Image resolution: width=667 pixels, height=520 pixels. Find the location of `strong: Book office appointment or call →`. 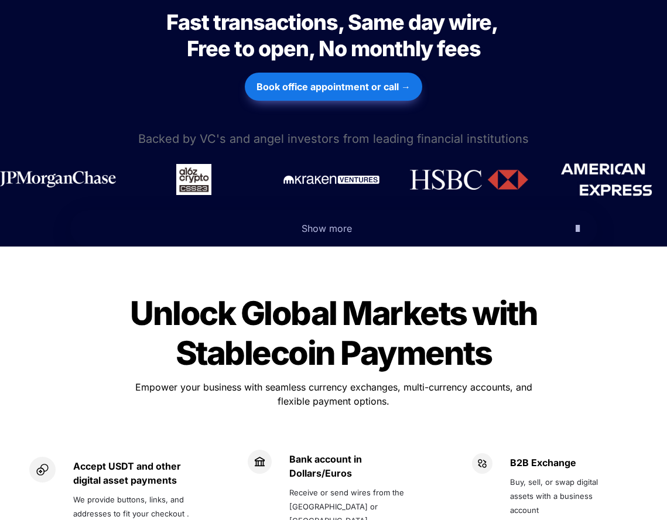

strong: Book office appointment or call → is located at coordinates (333, 87).